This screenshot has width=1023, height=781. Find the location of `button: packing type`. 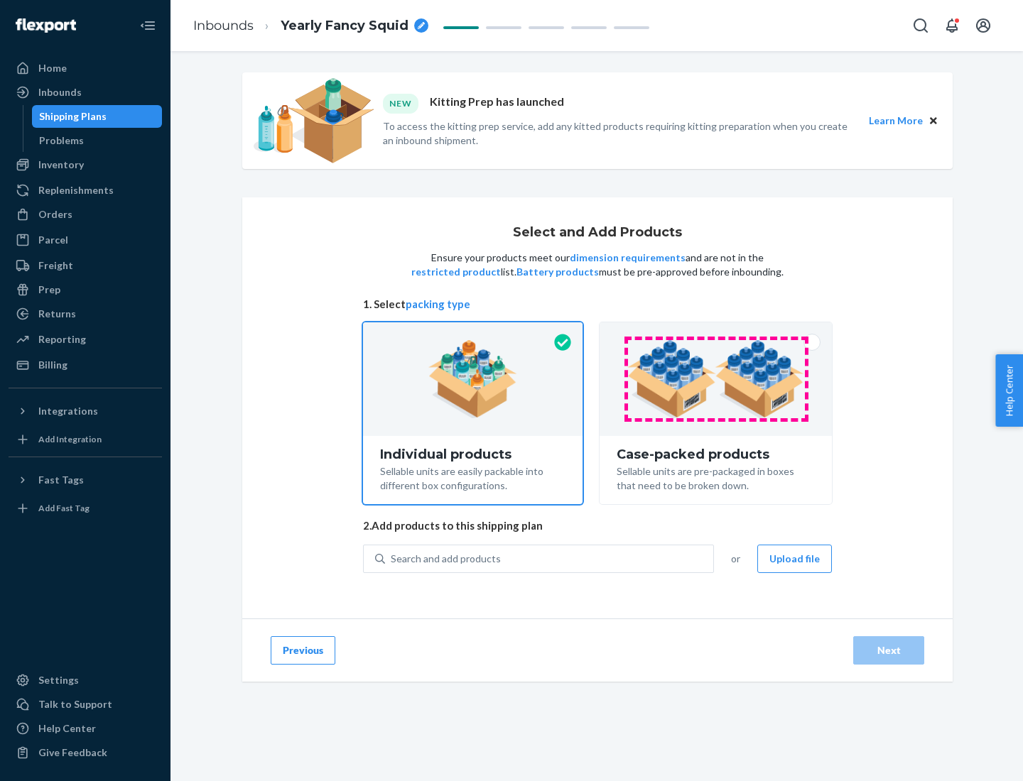

button: packing type is located at coordinates (437, 304).